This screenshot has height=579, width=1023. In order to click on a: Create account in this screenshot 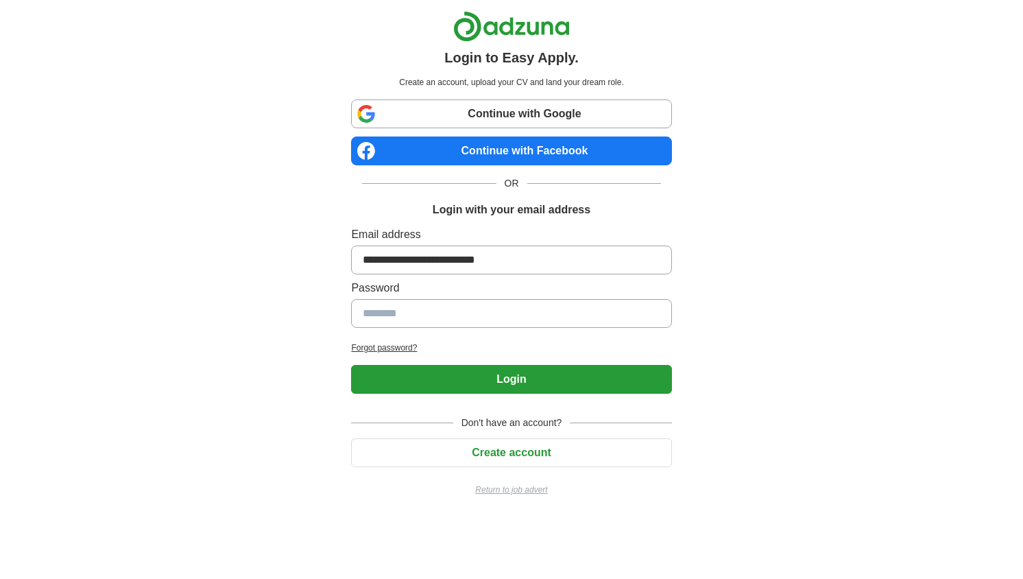, I will do `click(511, 452)`.